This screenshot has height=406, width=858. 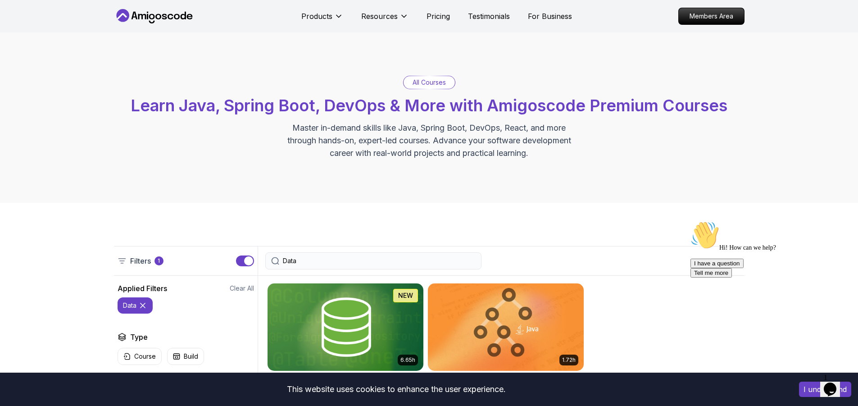 What do you see at coordinates (489, 16) in the screenshot?
I see `p: Testimonials` at bounding box center [489, 16].